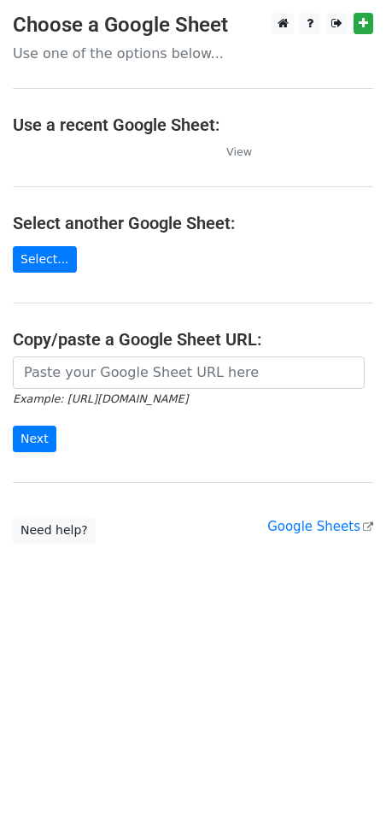  Describe the element at coordinates (231, 151) in the screenshot. I see `a: View` at that location.